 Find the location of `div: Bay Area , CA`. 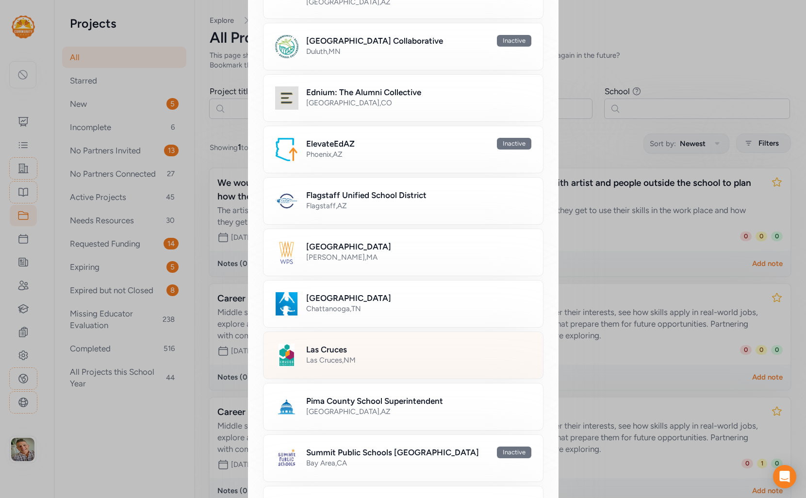

div: Bay Area , CA is located at coordinates (419, 463).